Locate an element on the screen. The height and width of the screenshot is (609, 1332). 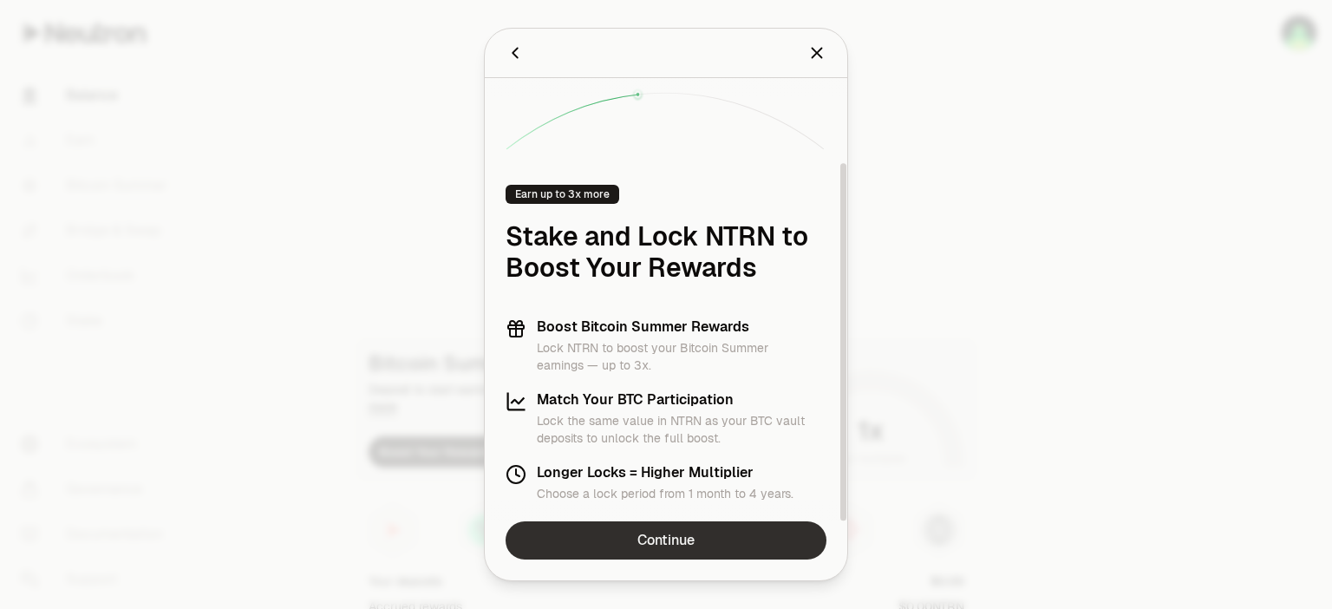
p: Lock the same value in NTRN as your BTC vault deposits to unlock the full boost. is located at coordinates (682, 429).